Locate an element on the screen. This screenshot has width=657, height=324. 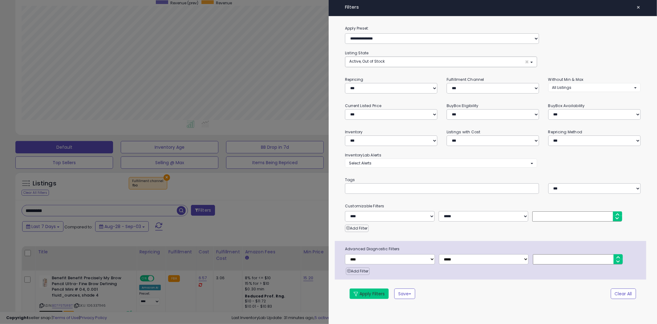
small: BuyBox Eligibility is located at coordinates (463, 105).